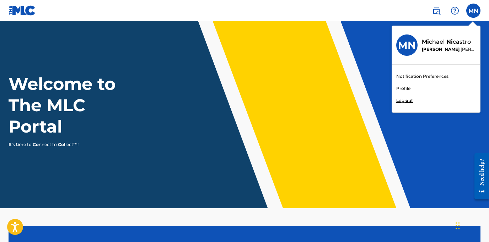 The image size is (489, 242). Describe the element at coordinates (449, 42) in the screenshot. I see `span: Ni` at that location.